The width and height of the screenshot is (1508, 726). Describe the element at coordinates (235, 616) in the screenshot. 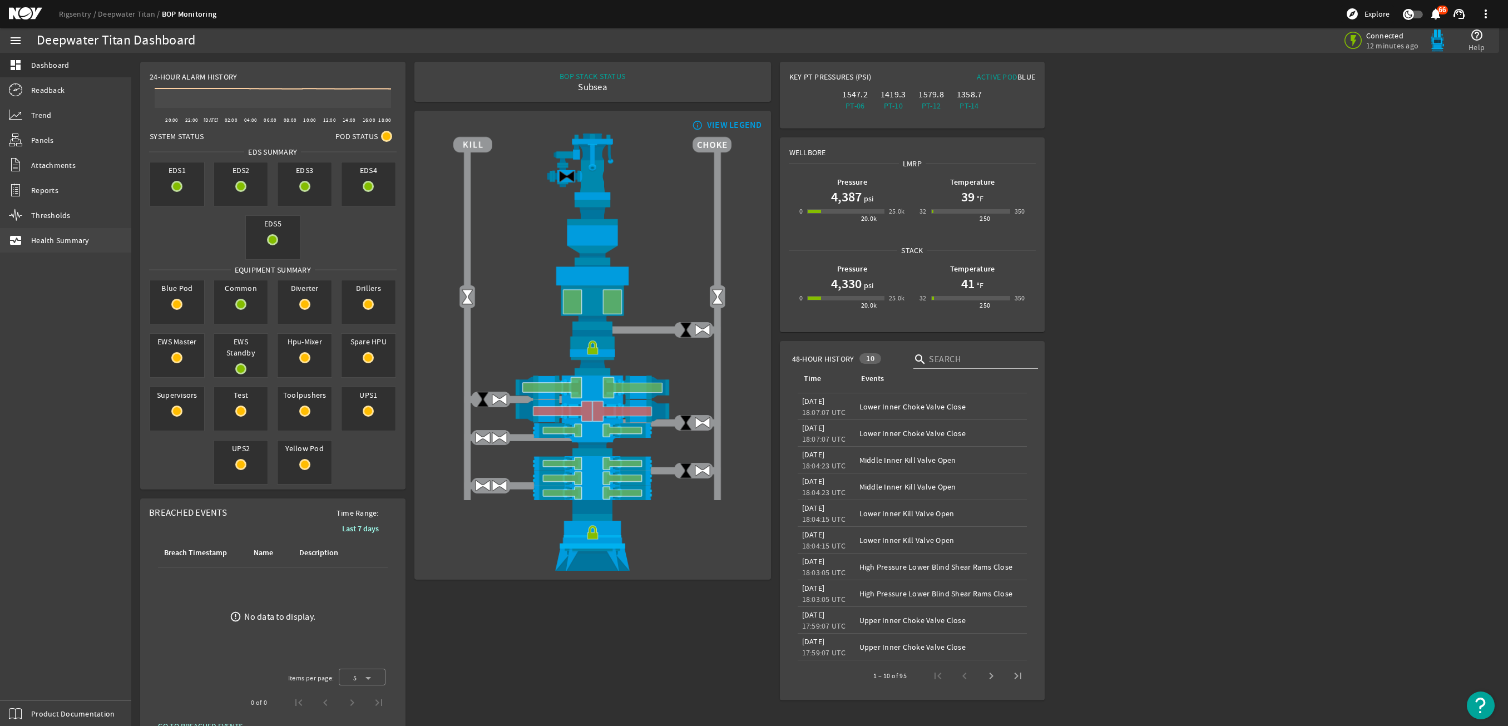

I see `mat-icon: error_outline` at that location.